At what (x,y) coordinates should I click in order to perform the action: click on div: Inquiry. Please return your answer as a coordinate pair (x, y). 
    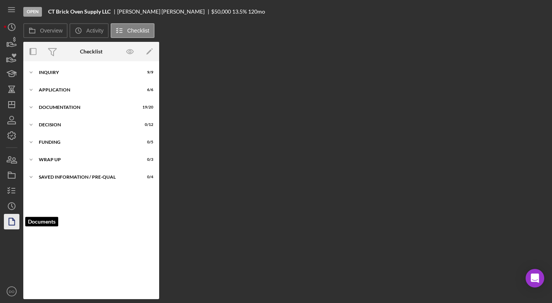
    Looking at the image, I should click on (86, 73).